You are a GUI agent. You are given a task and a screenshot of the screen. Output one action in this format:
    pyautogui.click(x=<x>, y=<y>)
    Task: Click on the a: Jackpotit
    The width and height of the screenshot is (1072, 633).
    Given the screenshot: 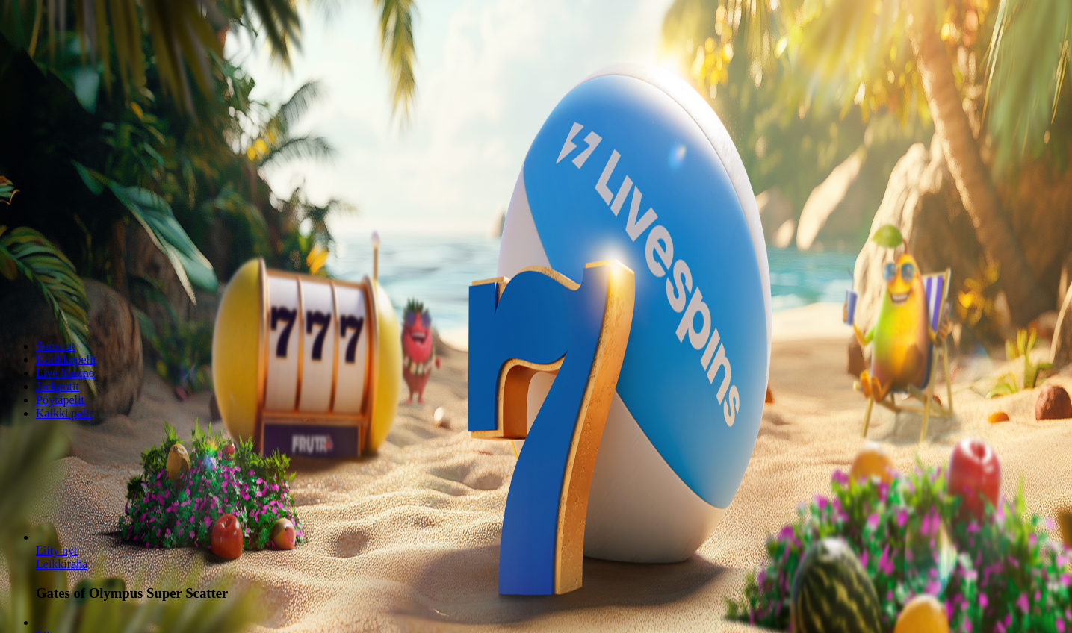 What is the action you would take?
    pyautogui.click(x=58, y=386)
    